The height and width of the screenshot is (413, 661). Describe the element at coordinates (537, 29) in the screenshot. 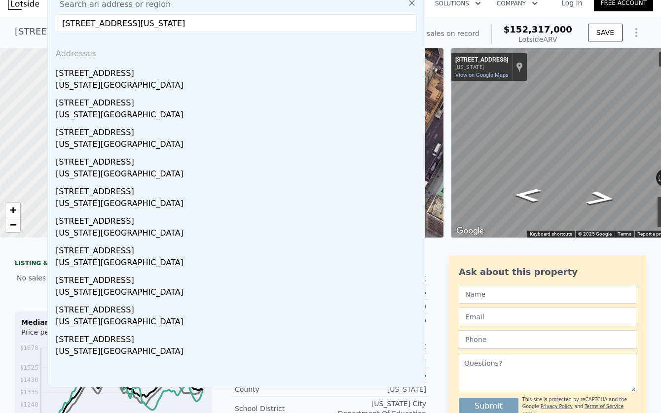

I see `span: $152,317,000` at that location.